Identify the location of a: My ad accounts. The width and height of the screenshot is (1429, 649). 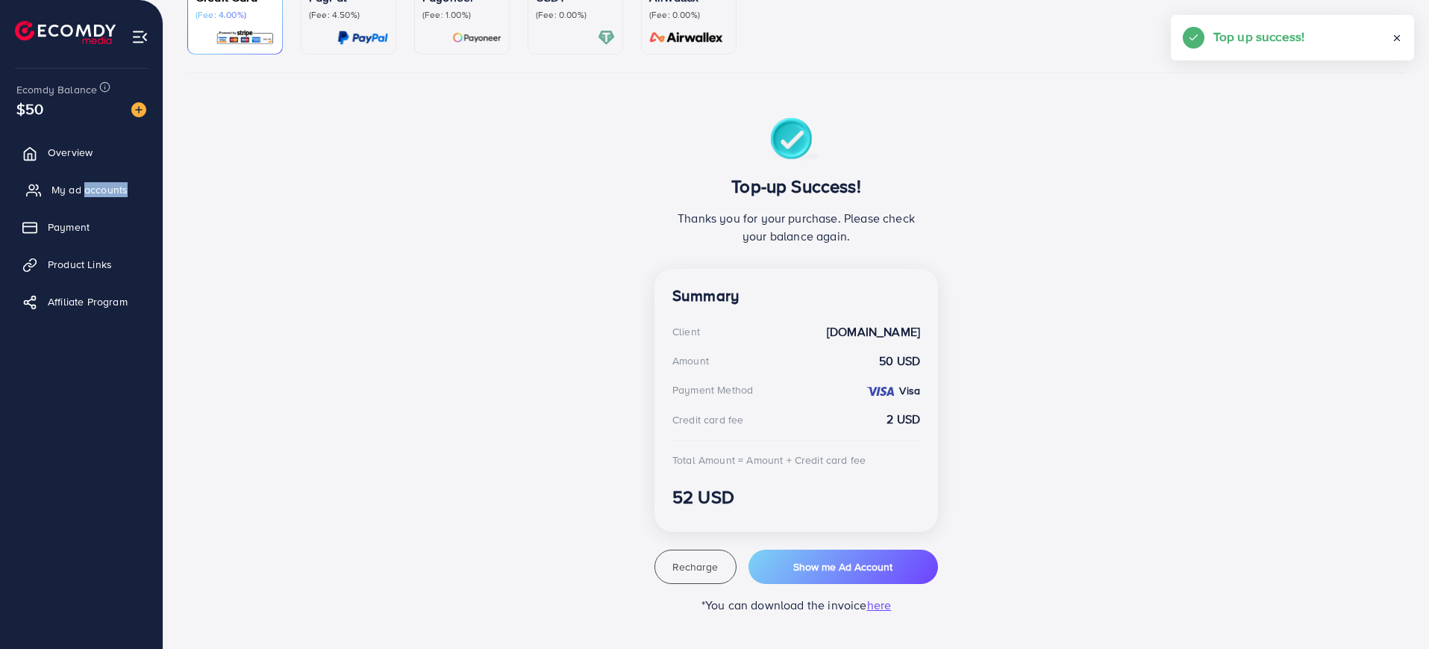
(81, 190).